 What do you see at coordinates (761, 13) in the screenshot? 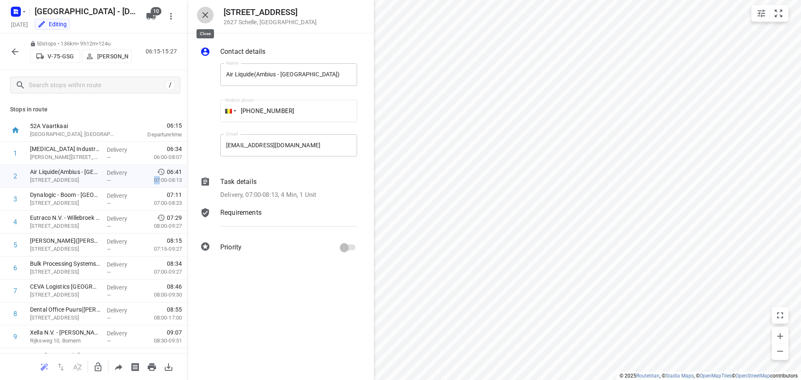
I see `button: Map settings` at bounding box center [761, 13].